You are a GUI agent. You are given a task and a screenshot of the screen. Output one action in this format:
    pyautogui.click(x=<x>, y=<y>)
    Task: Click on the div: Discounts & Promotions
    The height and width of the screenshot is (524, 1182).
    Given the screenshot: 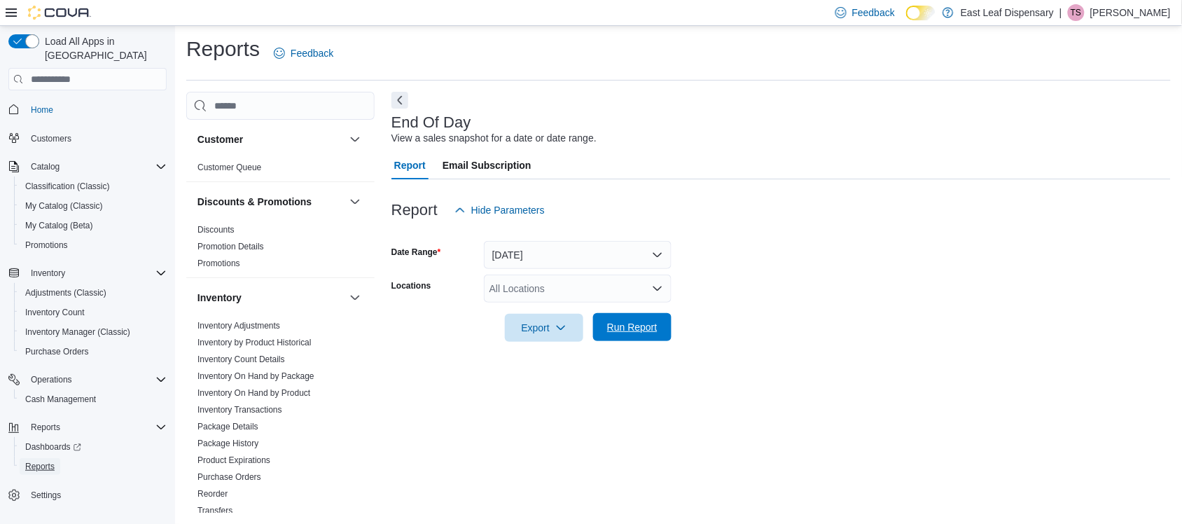 What is the action you would take?
    pyautogui.click(x=280, y=249)
    